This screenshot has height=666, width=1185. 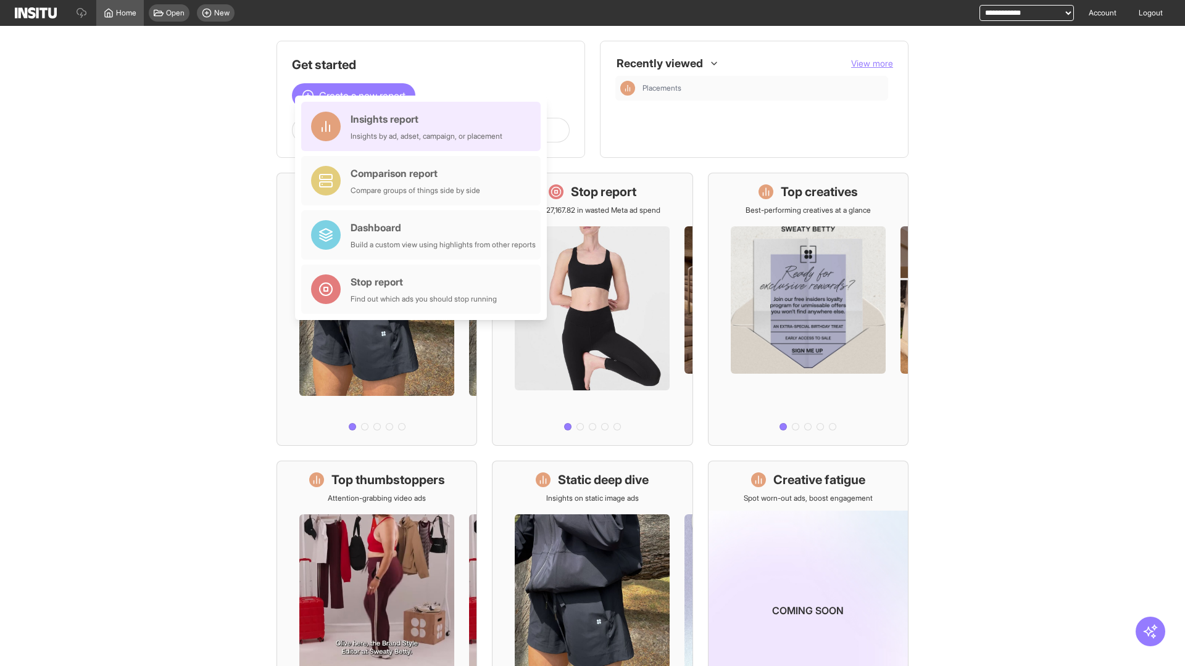 What do you see at coordinates (603, 192) in the screenshot?
I see `h1: Stop report` at bounding box center [603, 192].